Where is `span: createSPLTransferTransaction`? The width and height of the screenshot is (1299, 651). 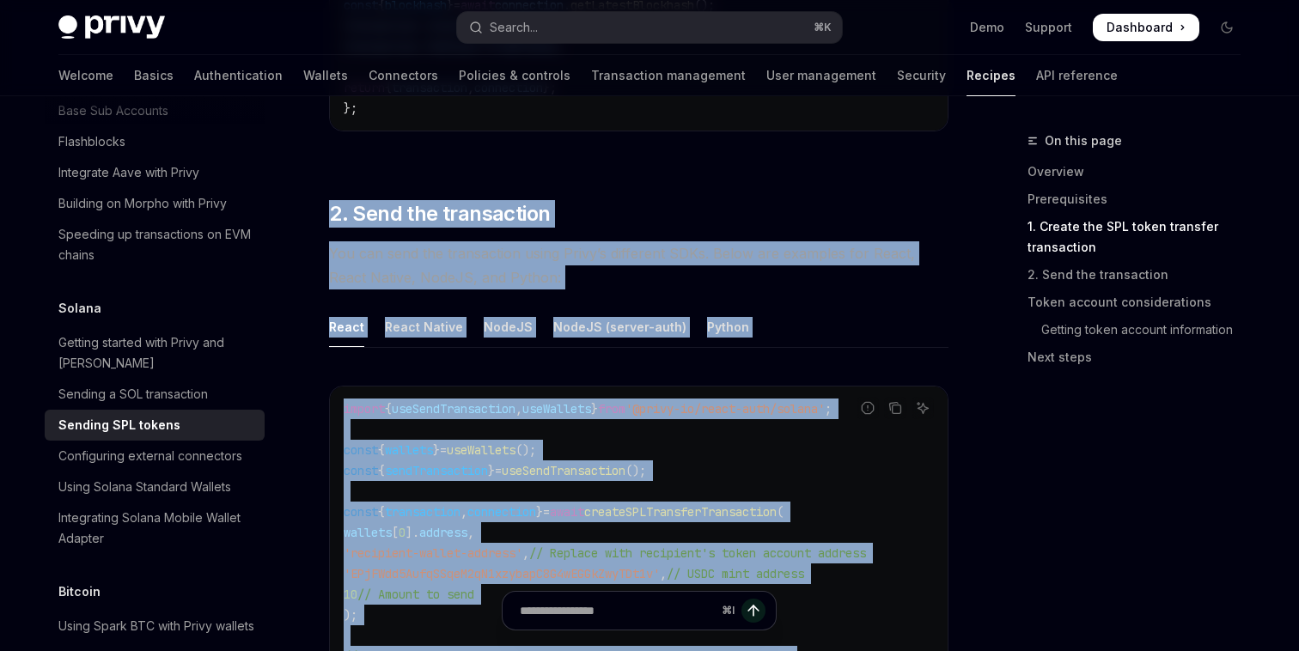
span: createSPLTransferTransaction is located at coordinates (680, 512).